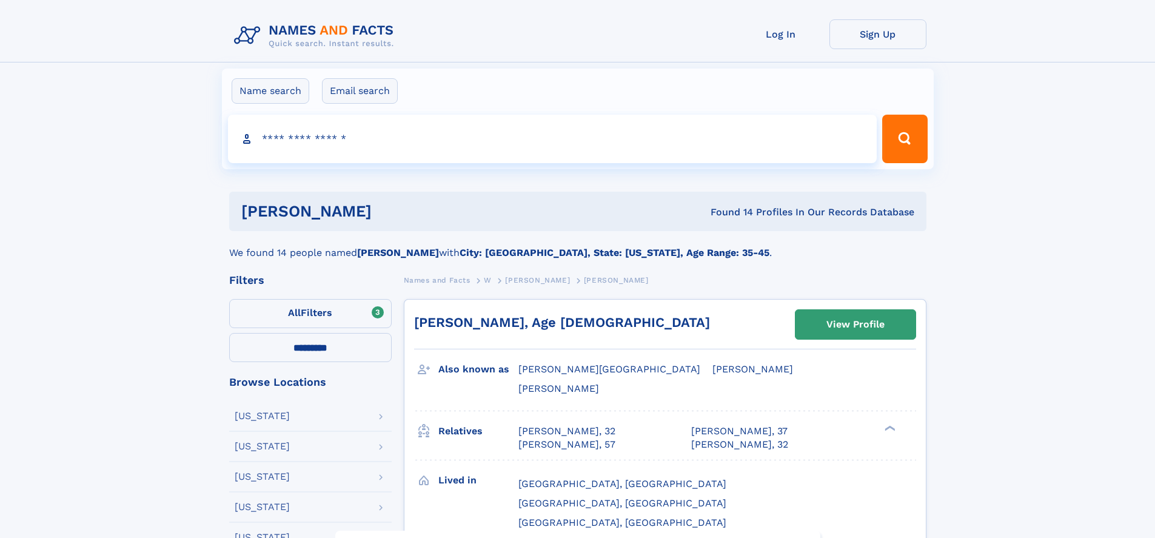 Image resolution: width=1155 pixels, height=538 pixels. Describe the element at coordinates (856, 324) in the screenshot. I see `a: View Profile` at that location.